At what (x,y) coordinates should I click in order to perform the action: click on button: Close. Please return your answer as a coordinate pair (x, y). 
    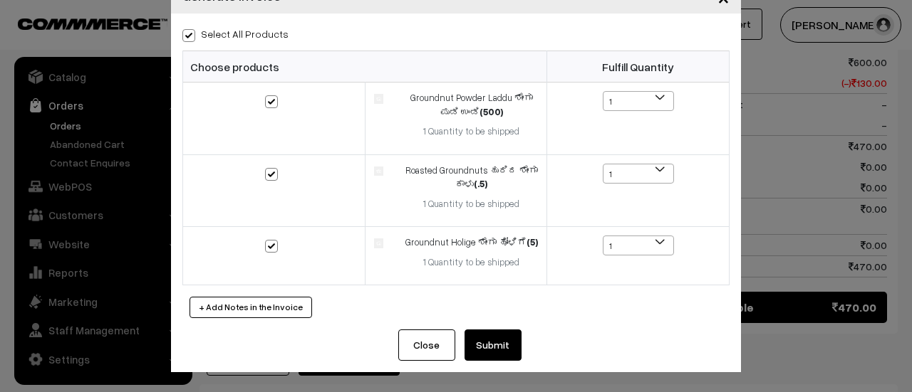
    Looking at the image, I should click on (427, 345).